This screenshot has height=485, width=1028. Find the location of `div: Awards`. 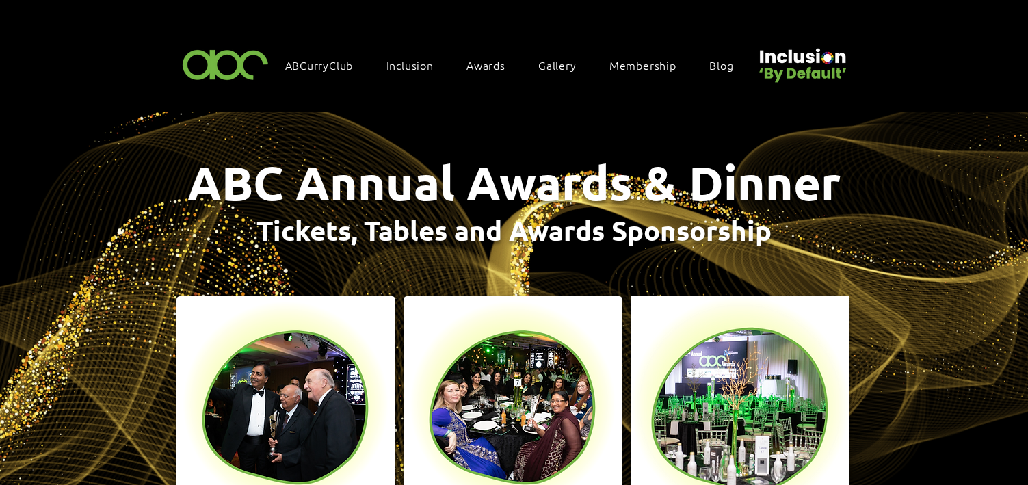

div: Awards is located at coordinates (492, 65).